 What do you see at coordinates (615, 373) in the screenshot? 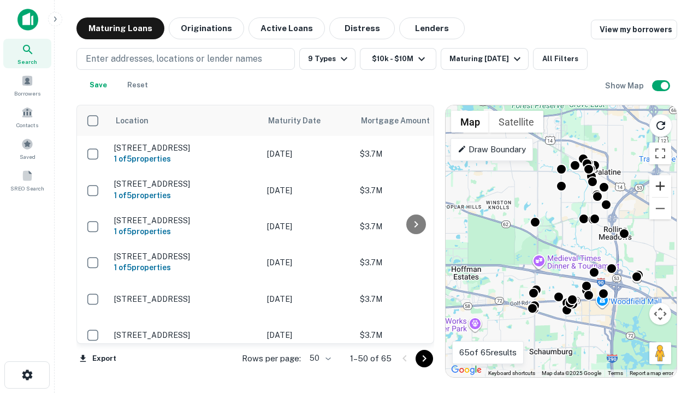
I see `a: Terms (opens in new tab)` at bounding box center [615, 373].